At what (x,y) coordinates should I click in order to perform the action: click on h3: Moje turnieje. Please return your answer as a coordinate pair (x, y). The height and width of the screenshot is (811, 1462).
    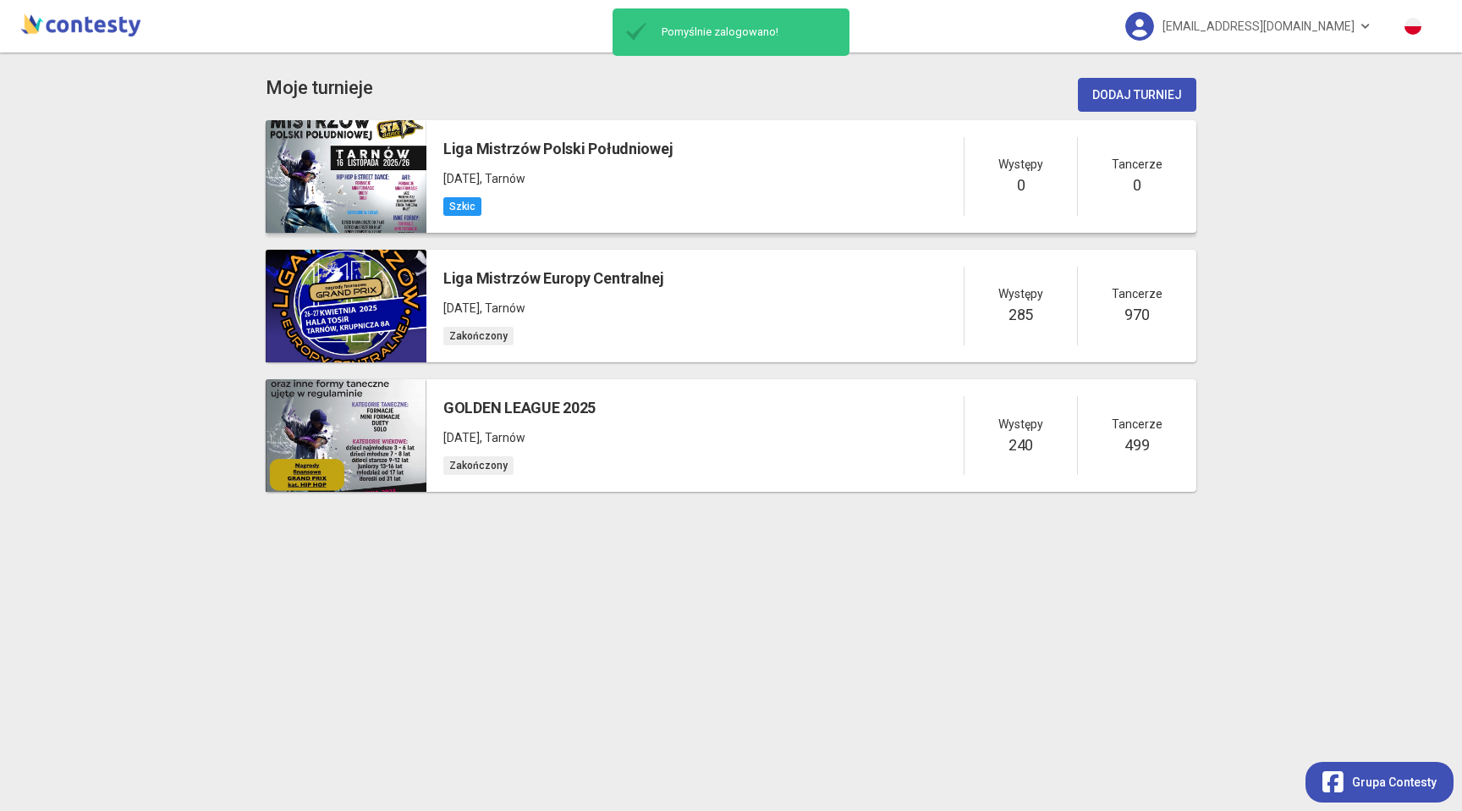
    Looking at the image, I should click on (319, 88).